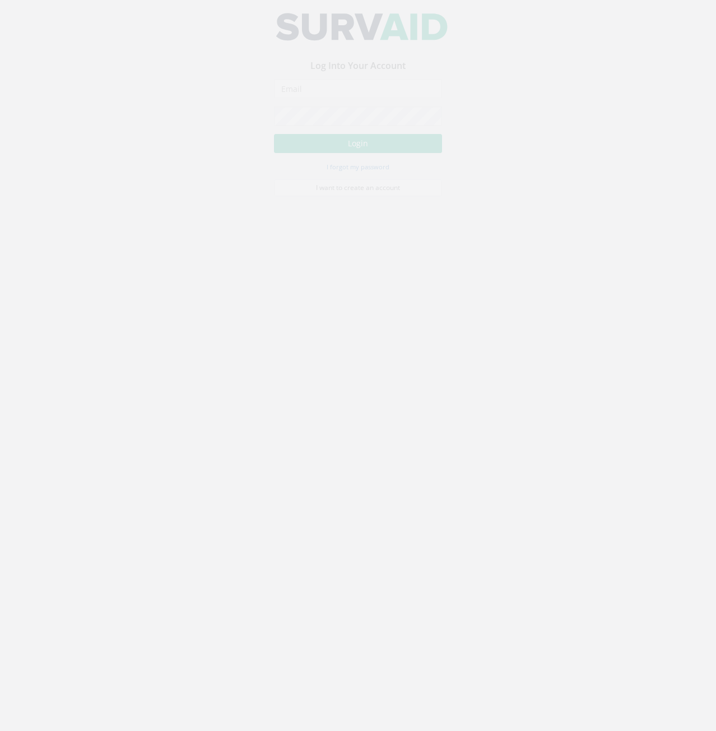 The height and width of the screenshot is (731, 716). I want to click on a: I want to create an account, so click(358, 197).